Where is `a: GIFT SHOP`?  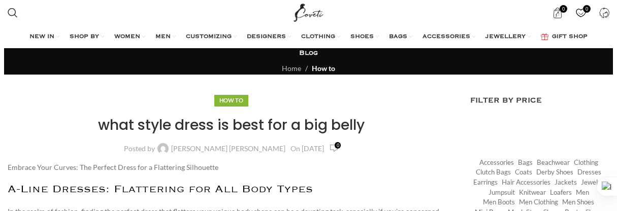 a: GIFT SHOP is located at coordinates (564, 37).